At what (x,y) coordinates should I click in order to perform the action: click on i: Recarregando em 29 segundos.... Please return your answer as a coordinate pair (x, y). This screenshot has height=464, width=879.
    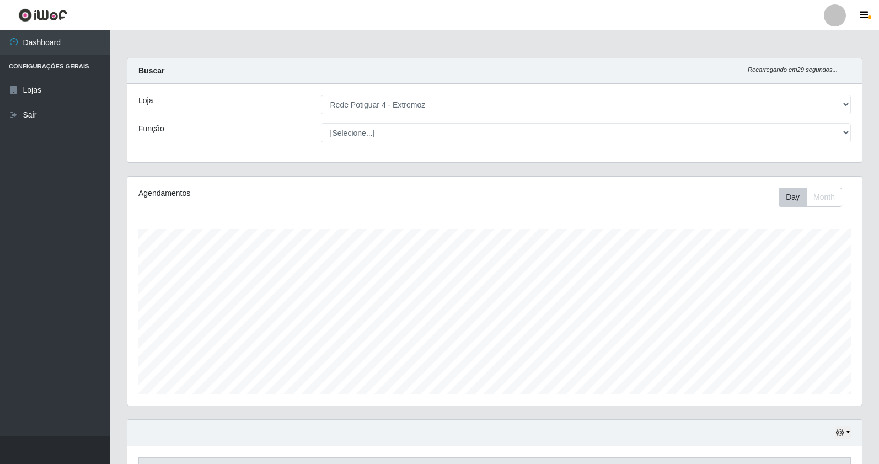
    Looking at the image, I should click on (792, 69).